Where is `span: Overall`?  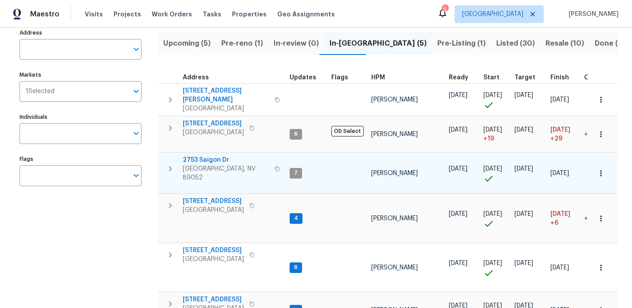
span: Overall is located at coordinates (595, 78).